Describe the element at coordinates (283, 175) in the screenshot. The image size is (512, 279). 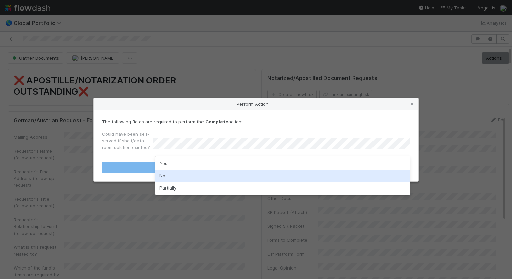
I see `div: No` at that location.